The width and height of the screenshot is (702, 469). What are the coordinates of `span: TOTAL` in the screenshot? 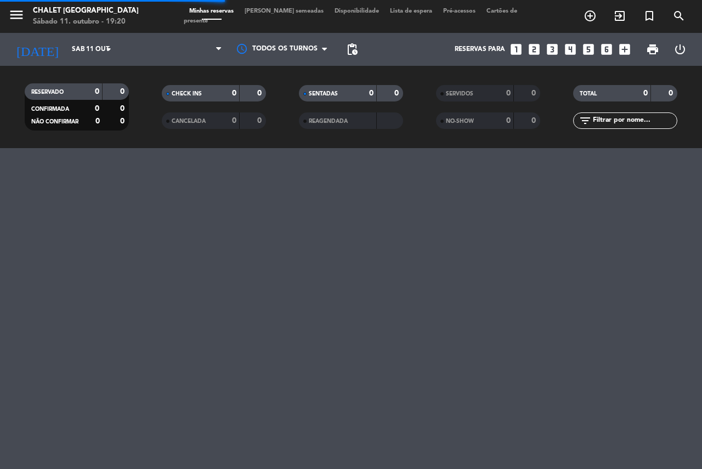 It's located at (588, 94).